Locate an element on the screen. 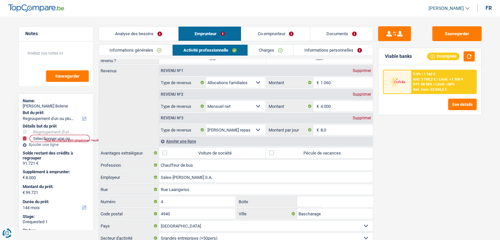  label: Employeur is located at coordinates (129, 177).